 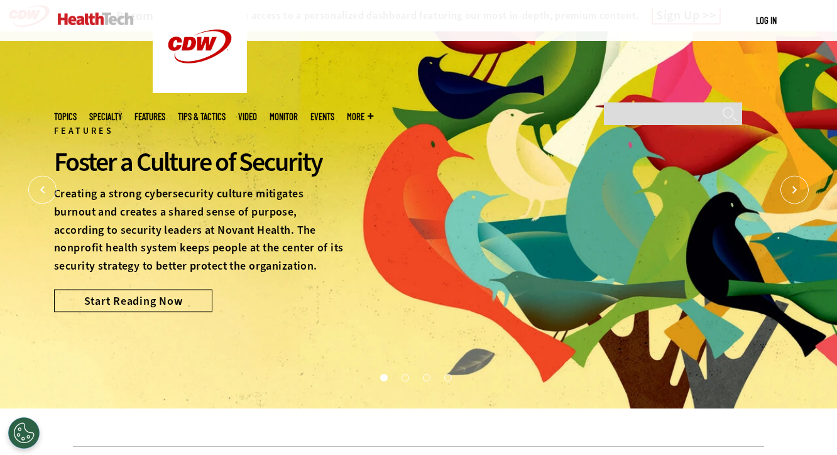 I want to click on div: User menu, so click(x=766, y=20).